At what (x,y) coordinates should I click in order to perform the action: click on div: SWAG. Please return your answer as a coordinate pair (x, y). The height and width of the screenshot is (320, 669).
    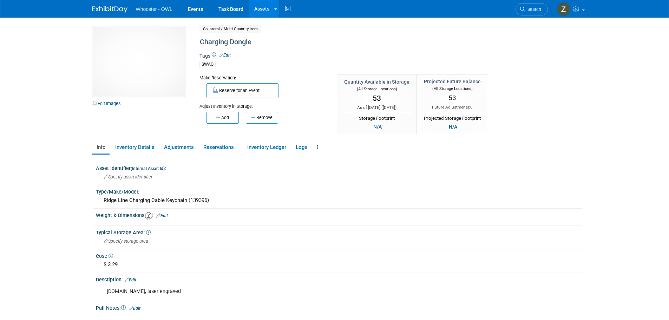
    Looking at the image, I should click on (207, 64).